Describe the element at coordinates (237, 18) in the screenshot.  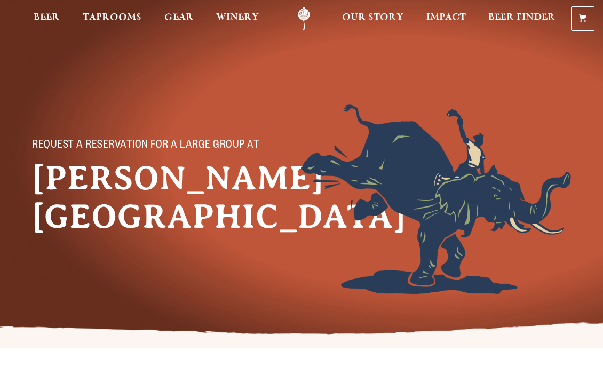
I see `span: Winery` at that location.